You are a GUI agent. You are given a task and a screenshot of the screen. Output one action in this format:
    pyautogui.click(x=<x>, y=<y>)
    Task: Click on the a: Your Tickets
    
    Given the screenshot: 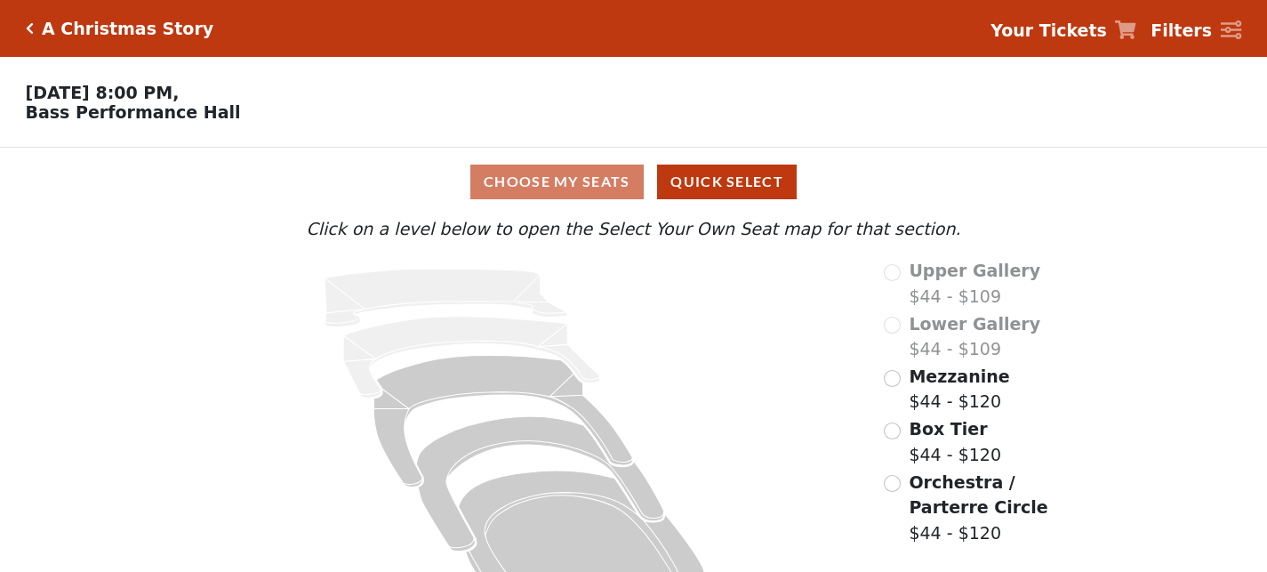 What is the action you would take?
    pyautogui.click(x=1063, y=30)
    